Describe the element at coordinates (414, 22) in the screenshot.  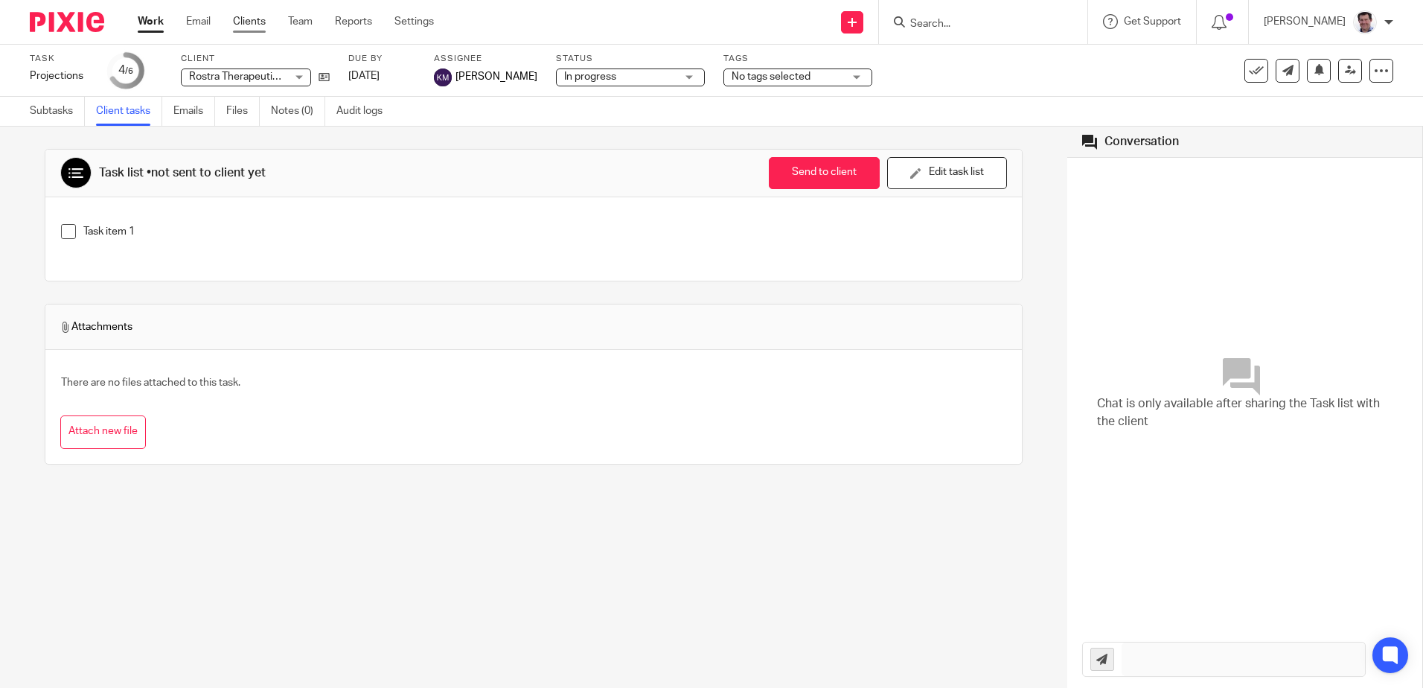
I see `a: Settings` at that location.